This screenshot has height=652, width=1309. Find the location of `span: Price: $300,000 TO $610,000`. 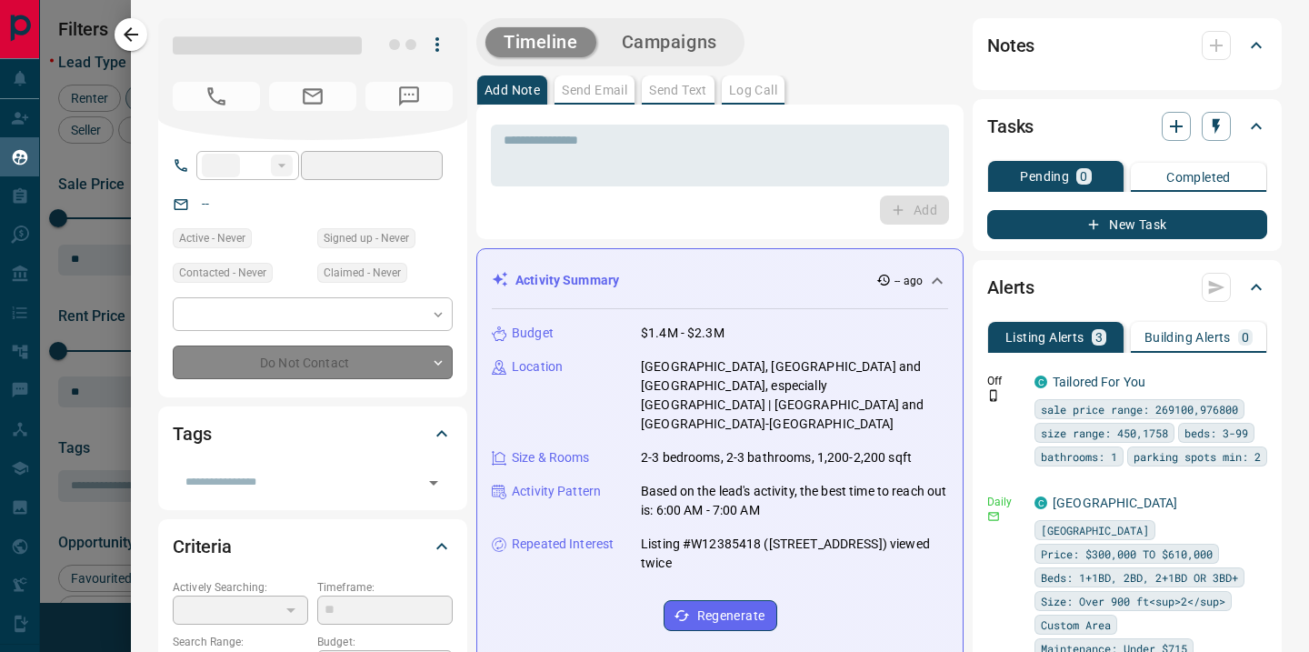

span: Price: $300,000 TO $610,000 is located at coordinates (1126, 553).